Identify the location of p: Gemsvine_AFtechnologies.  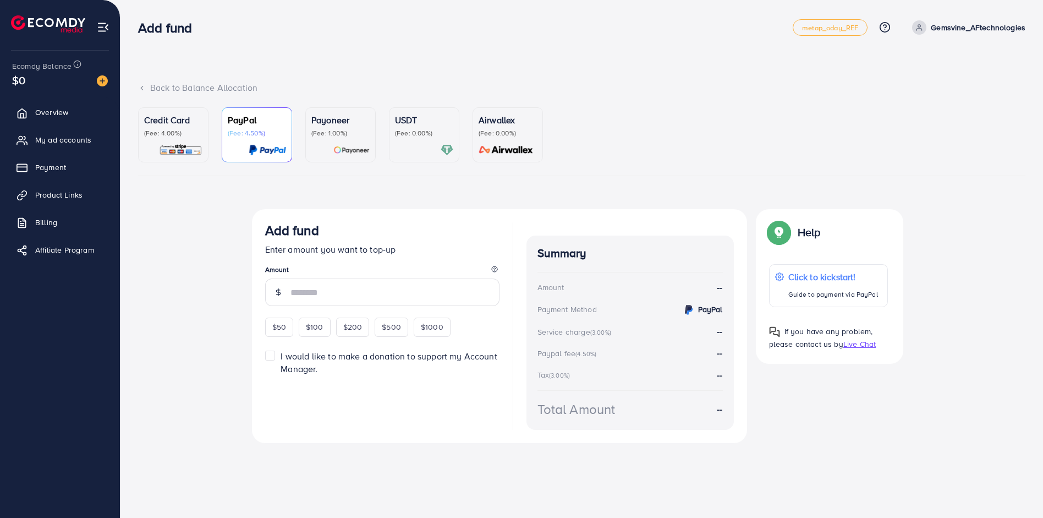
(979, 28).